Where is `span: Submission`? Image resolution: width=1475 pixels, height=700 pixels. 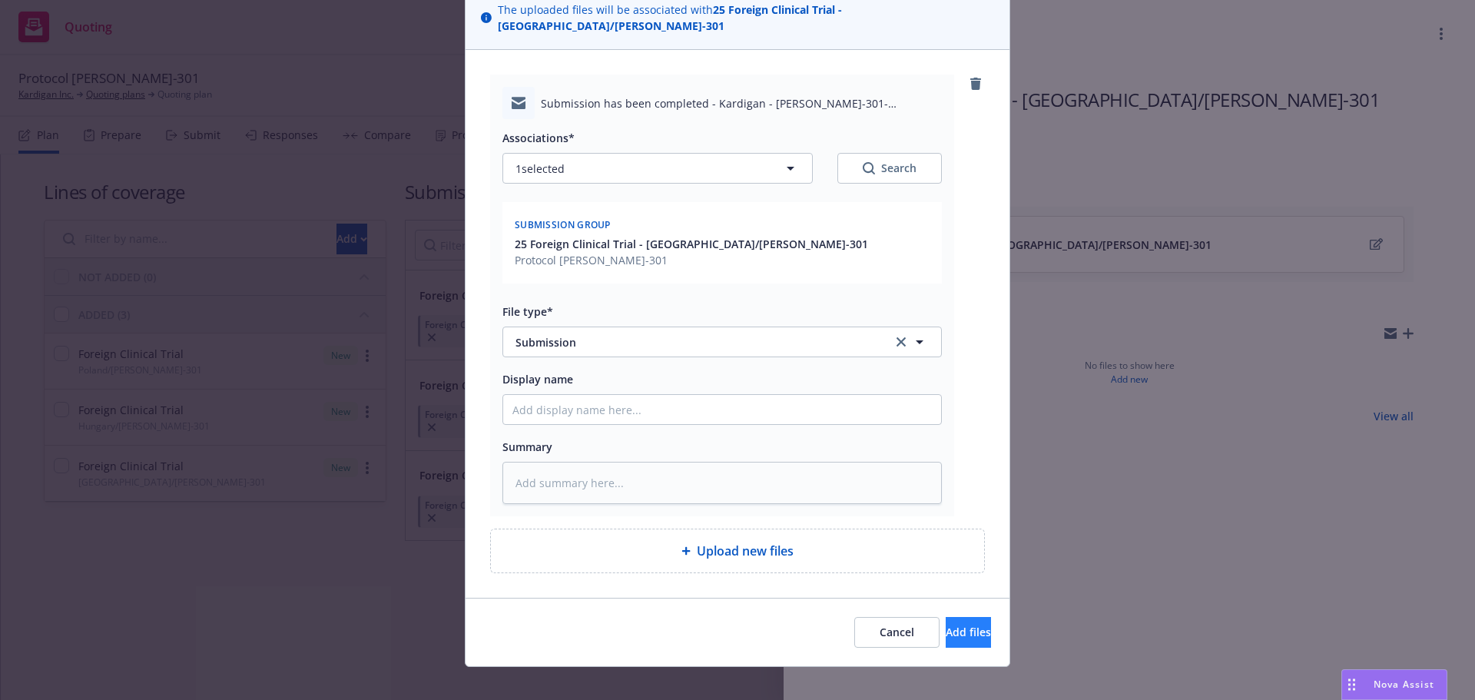
span: Submission is located at coordinates (693, 342).